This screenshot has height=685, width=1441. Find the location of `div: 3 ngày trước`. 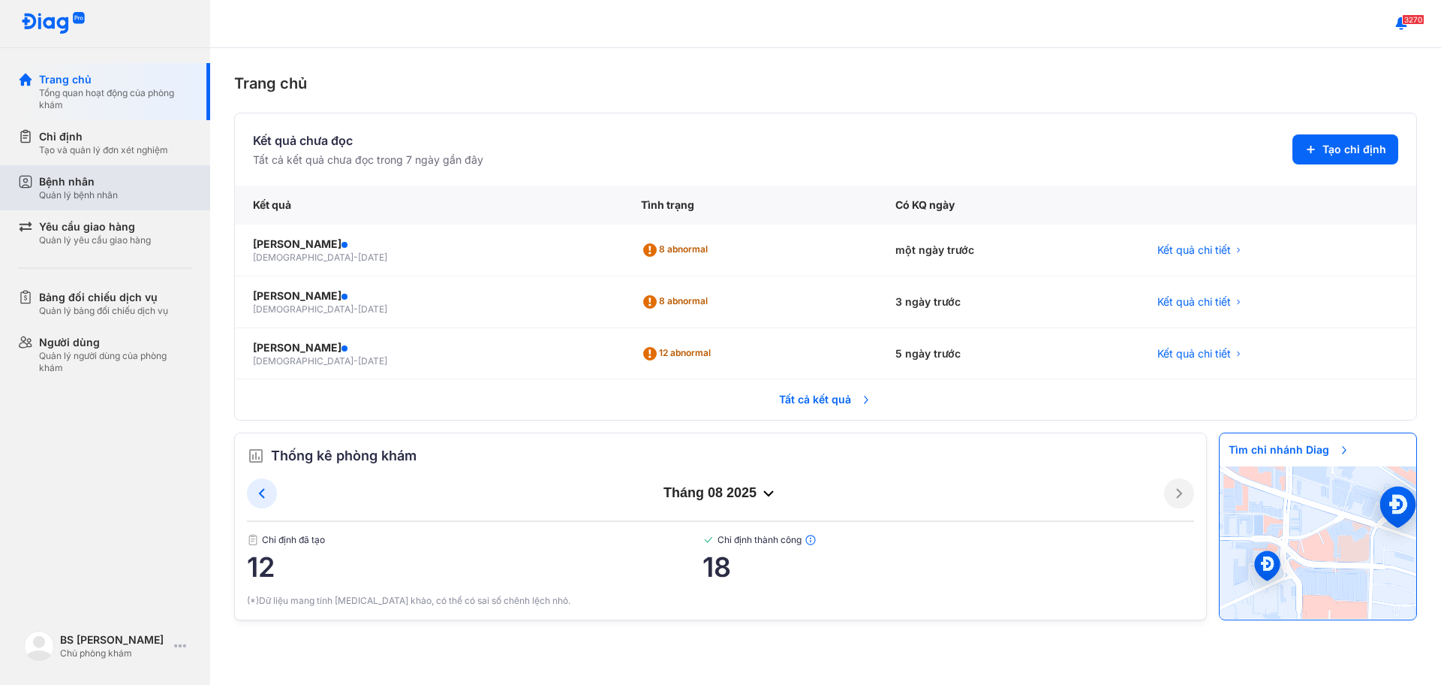

div: 3 ngày trước is located at coordinates (1008, 302).